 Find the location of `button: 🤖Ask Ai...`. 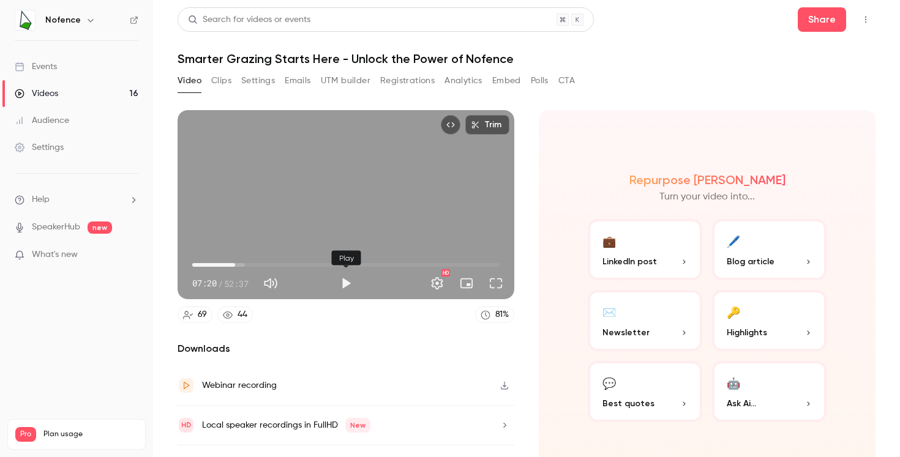

button: 🤖Ask Ai... is located at coordinates (769, 392).